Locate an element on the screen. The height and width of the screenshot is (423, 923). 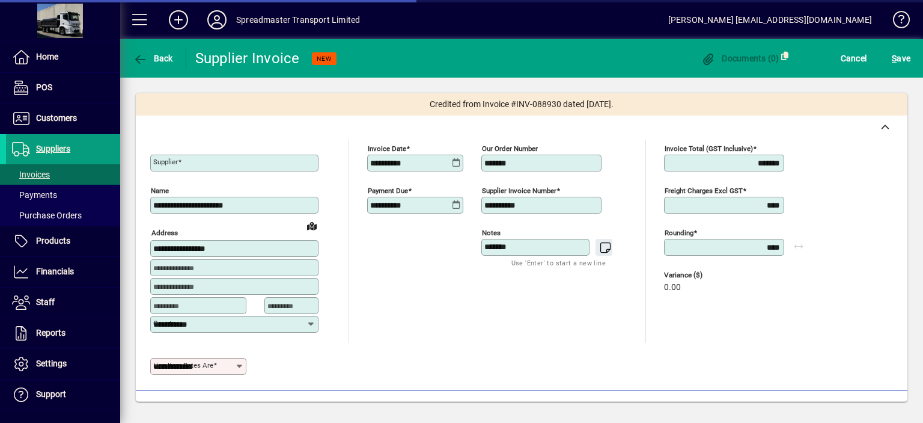
a: Reports is located at coordinates (63, 333).